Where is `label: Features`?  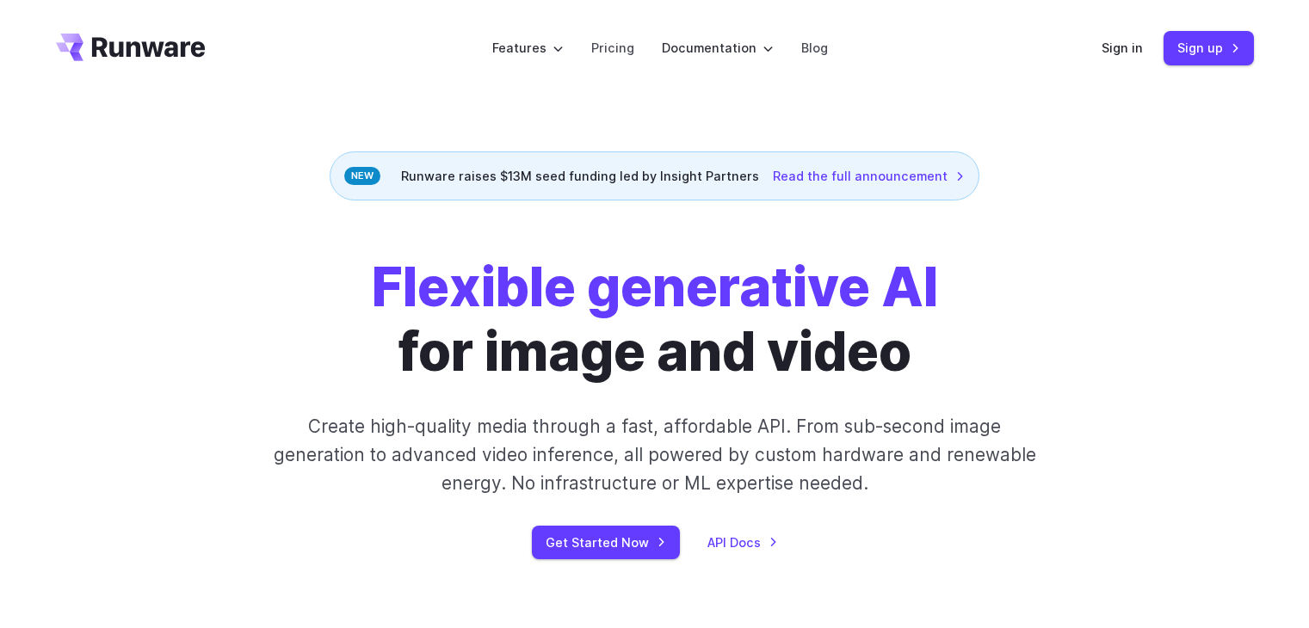 label: Features is located at coordinates (528, 47).